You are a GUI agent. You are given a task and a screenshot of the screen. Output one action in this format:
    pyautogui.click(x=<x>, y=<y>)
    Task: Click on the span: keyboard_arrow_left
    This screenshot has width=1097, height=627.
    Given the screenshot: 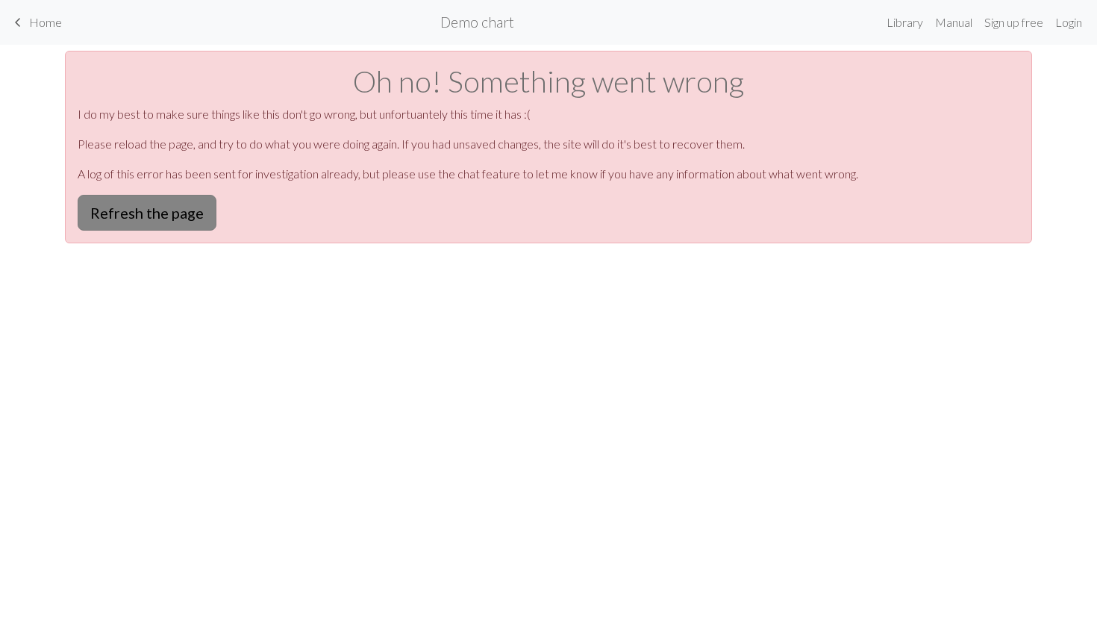 What is the action you would take?
    pyautogui.click(x=18, y=22)
    